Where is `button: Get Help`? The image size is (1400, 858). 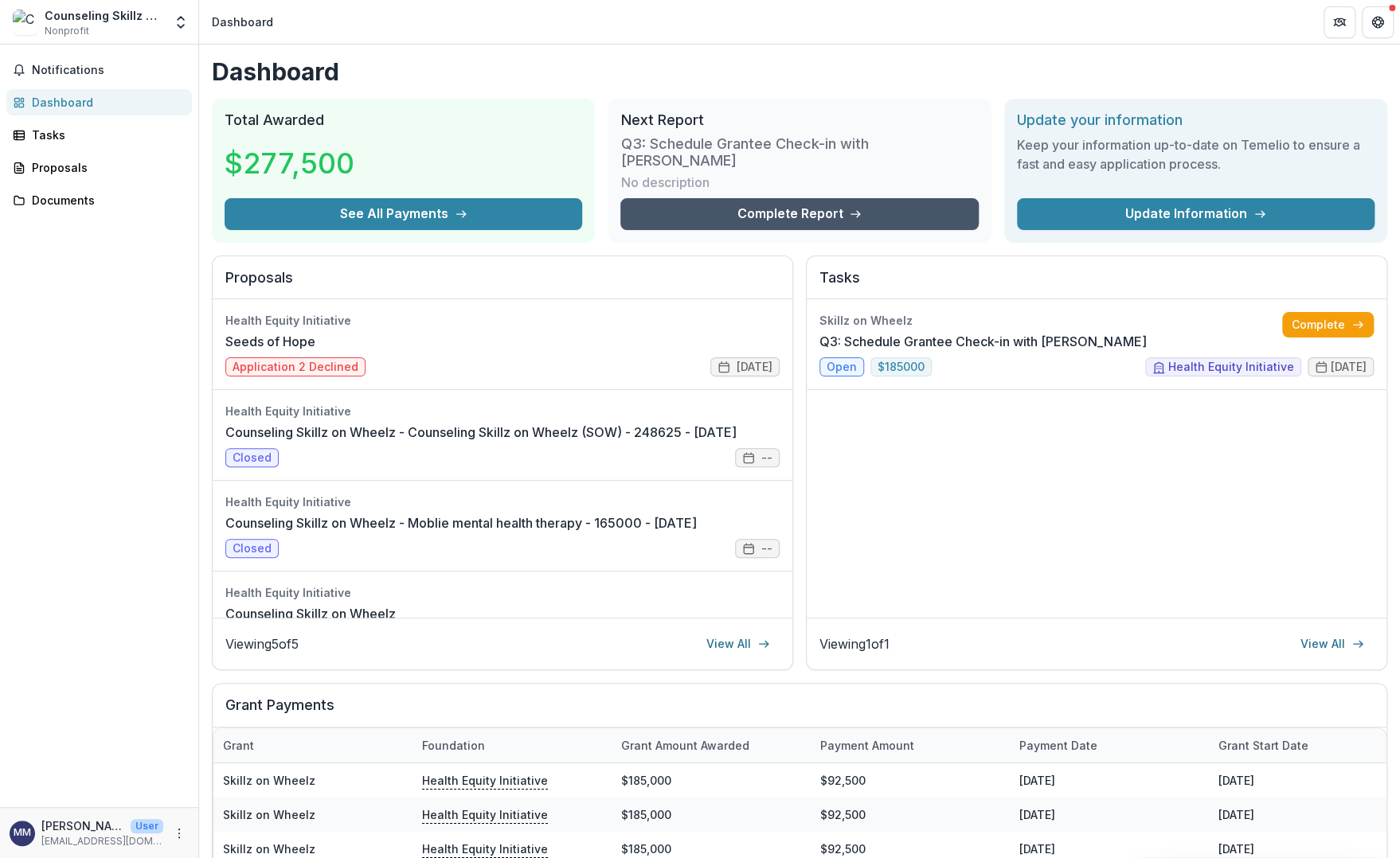
button: Get Help is located at coordinates (1377, 22).